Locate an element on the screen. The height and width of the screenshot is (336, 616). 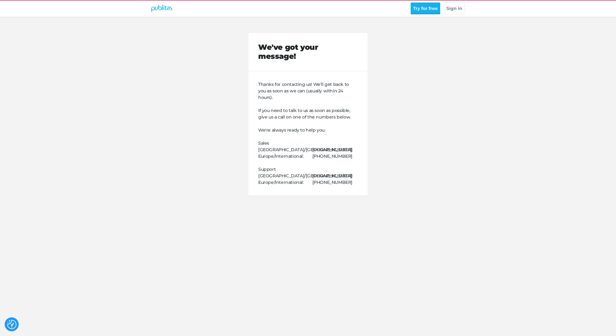
button: Try for free is located at coordinates (425, 8).